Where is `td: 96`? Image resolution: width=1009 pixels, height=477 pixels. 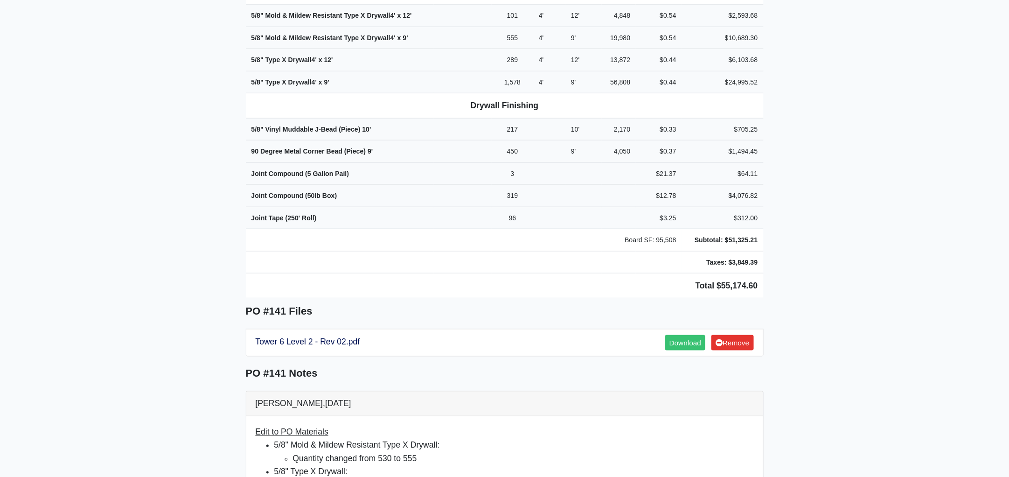 td: 96 is located at coordinates (512, 218).